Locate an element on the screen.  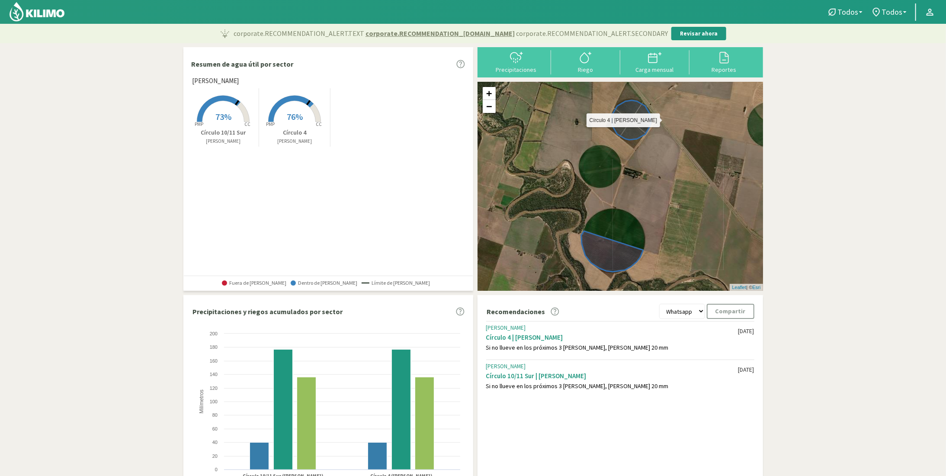
div: Reportes is located at coordinates (724, 70).